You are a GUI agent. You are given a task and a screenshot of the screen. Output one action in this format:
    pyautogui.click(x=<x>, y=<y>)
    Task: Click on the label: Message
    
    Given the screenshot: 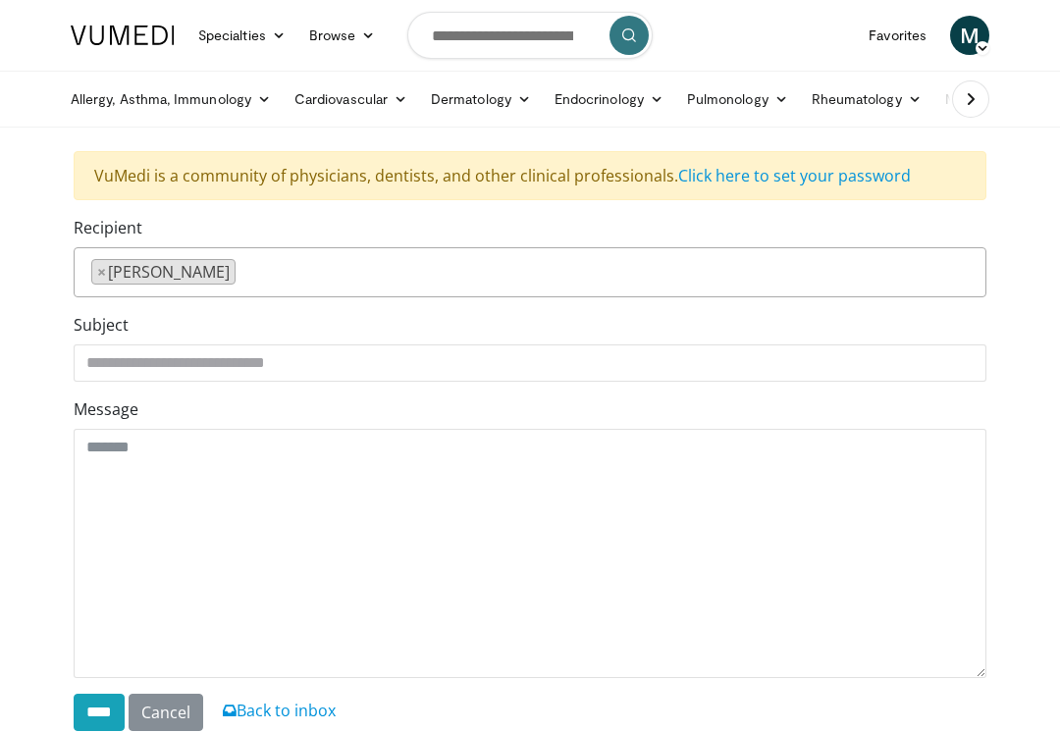 What is the action you would take?
    pyautogui.click(x=106, y=409)
    